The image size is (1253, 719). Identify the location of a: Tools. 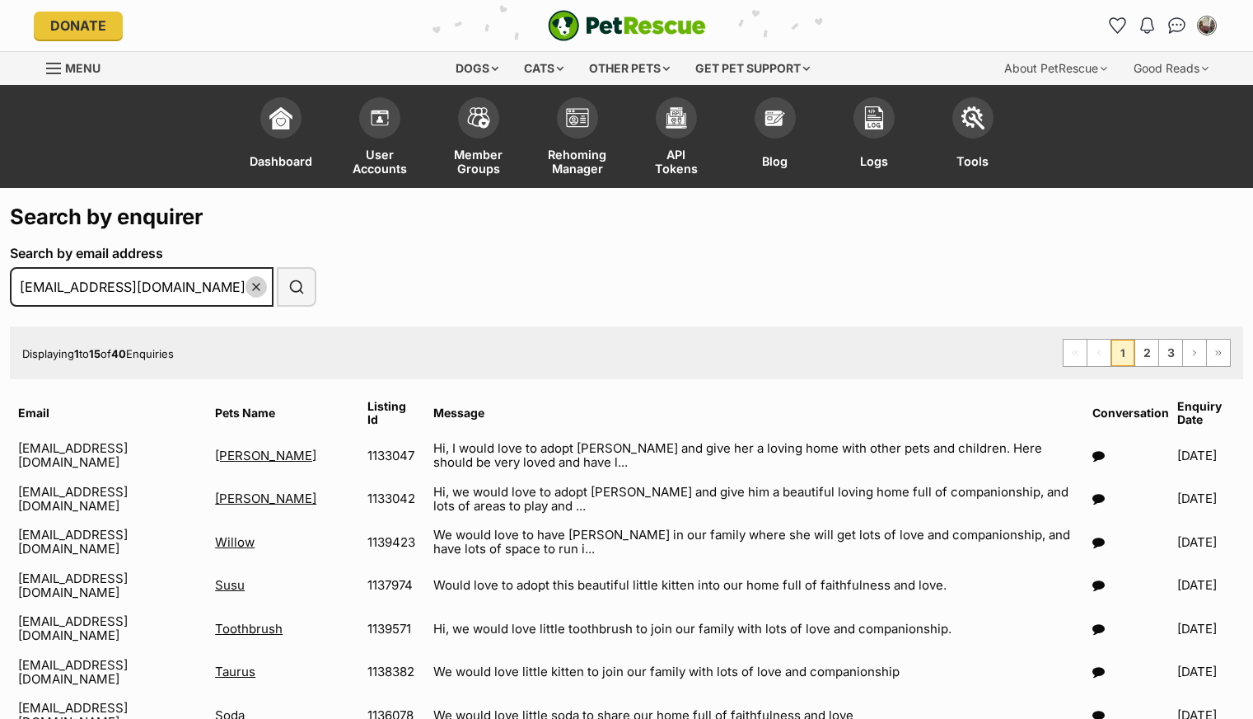
(973, 138).